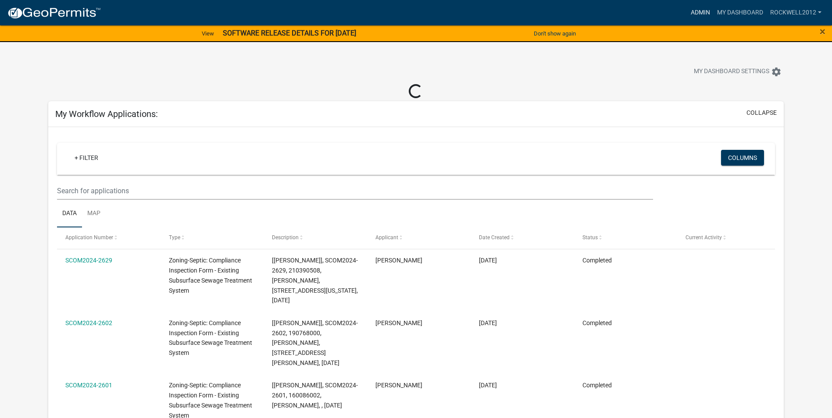 This screenshot has height=418, width=832. Describe the element at coordinates (86, 158) in the screenshot. I see `a: + Filter` at that location.